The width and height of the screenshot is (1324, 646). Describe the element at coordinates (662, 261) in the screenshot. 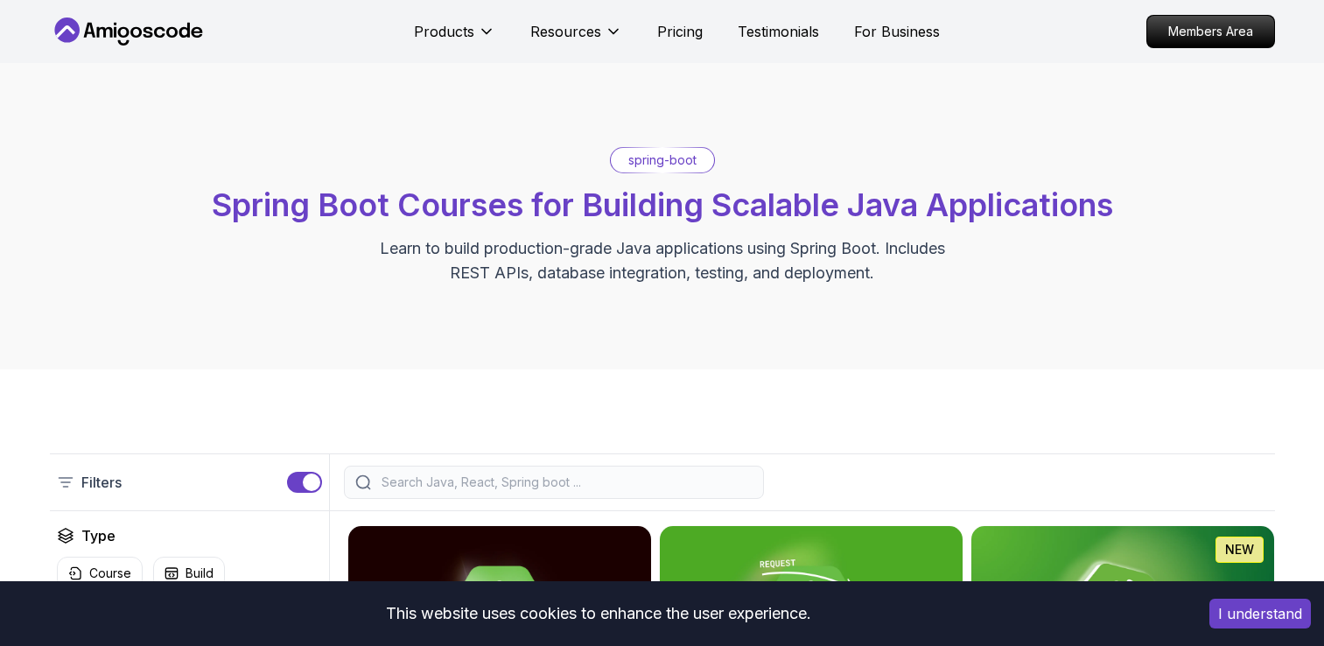

I see `p: Learn to build production-grade Java applications using Spring Boot. Includes REST APIs, database...` at that location.